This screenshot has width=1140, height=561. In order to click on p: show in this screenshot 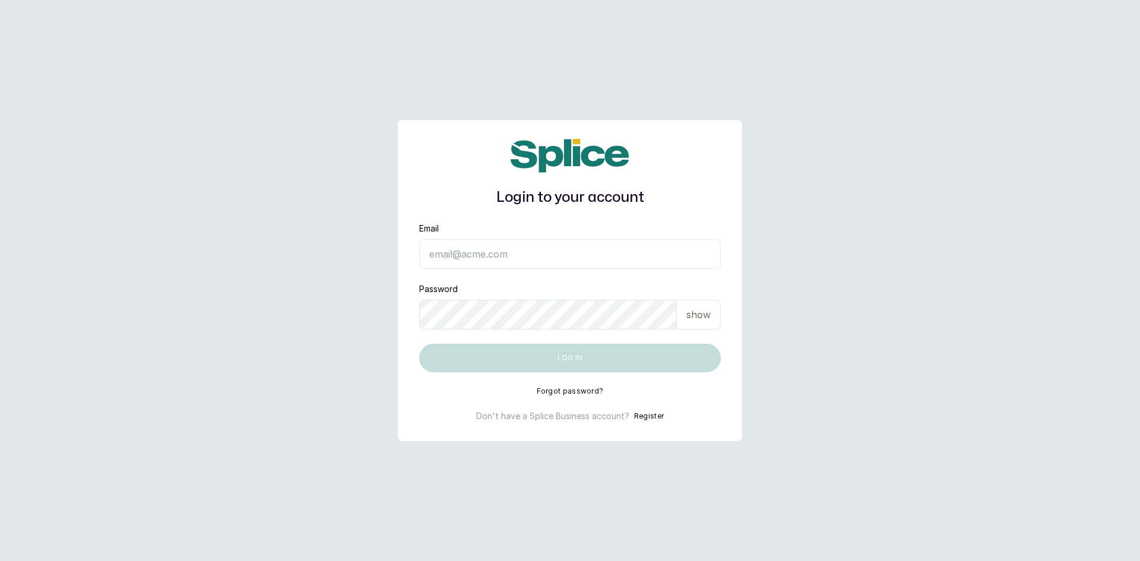, I will do `click(698, 315)`.